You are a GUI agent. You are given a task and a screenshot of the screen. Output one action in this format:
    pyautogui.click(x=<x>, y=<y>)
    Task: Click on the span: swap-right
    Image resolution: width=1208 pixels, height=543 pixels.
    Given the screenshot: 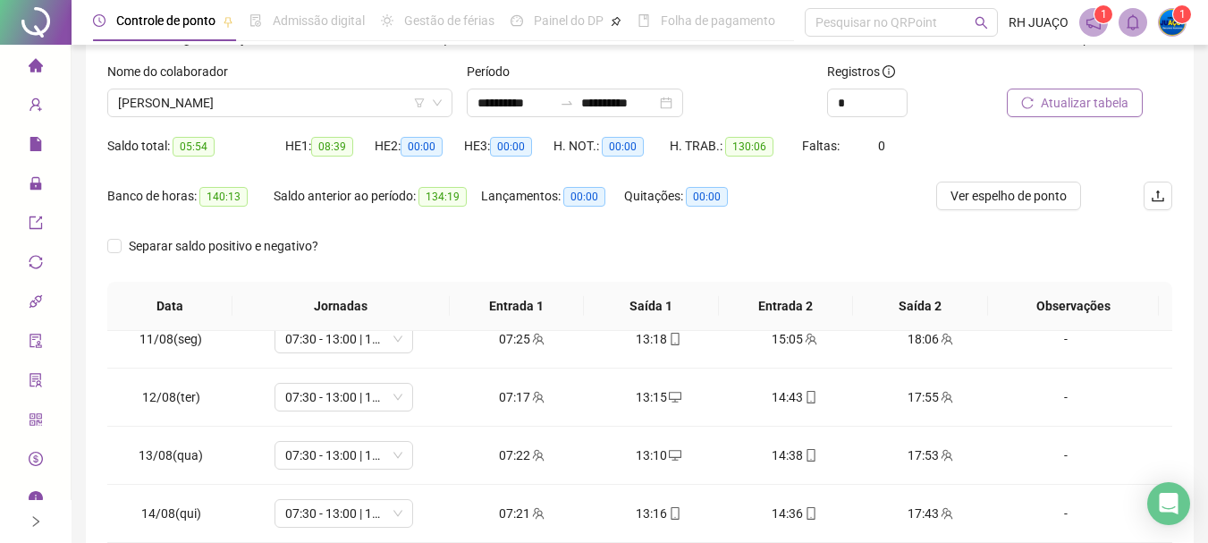 What is the action you would take?
    pyautogui.click(x=567, y=103)
    